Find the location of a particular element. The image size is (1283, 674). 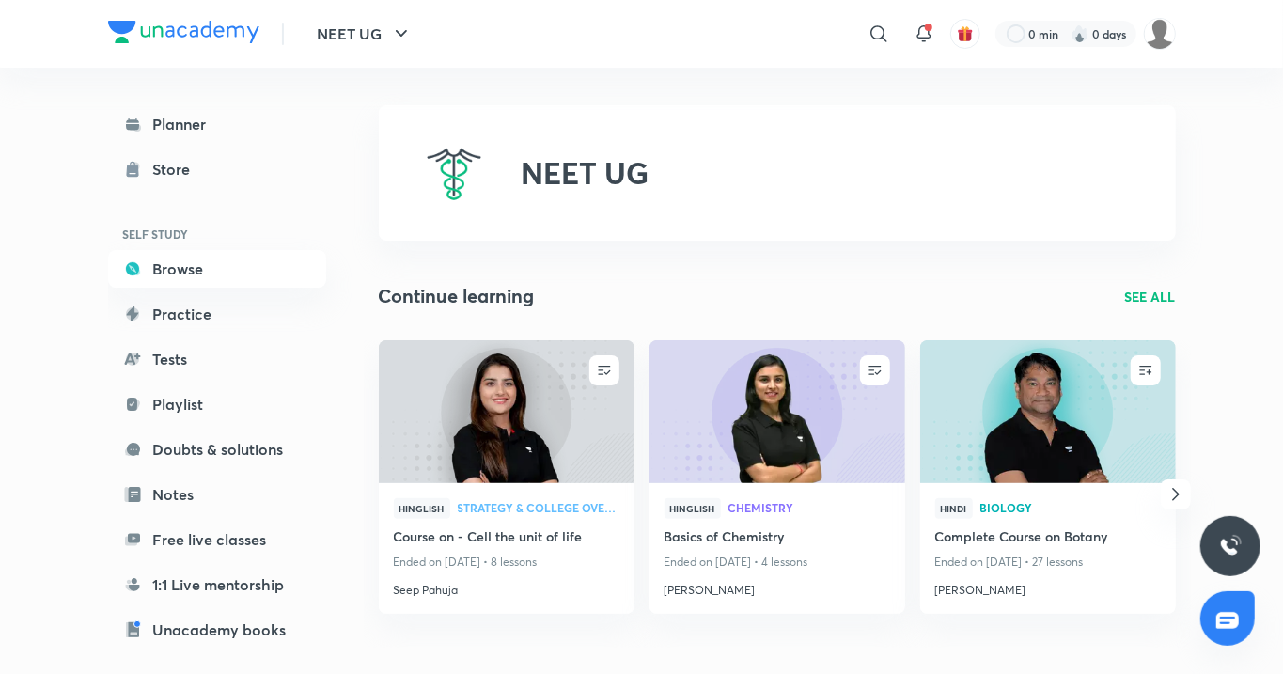

a: Planner is located at coordinates (217, 124).